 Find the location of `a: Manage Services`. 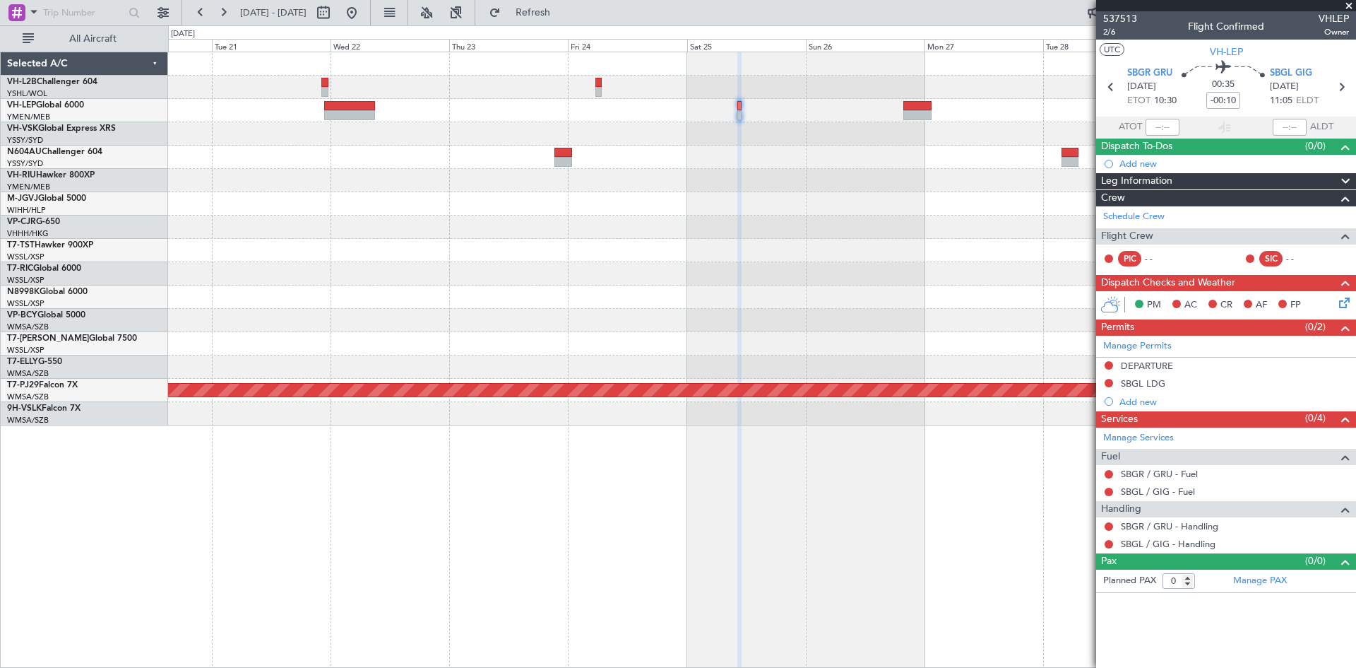

a: Manage Services is located at coordinates (1139, 438).